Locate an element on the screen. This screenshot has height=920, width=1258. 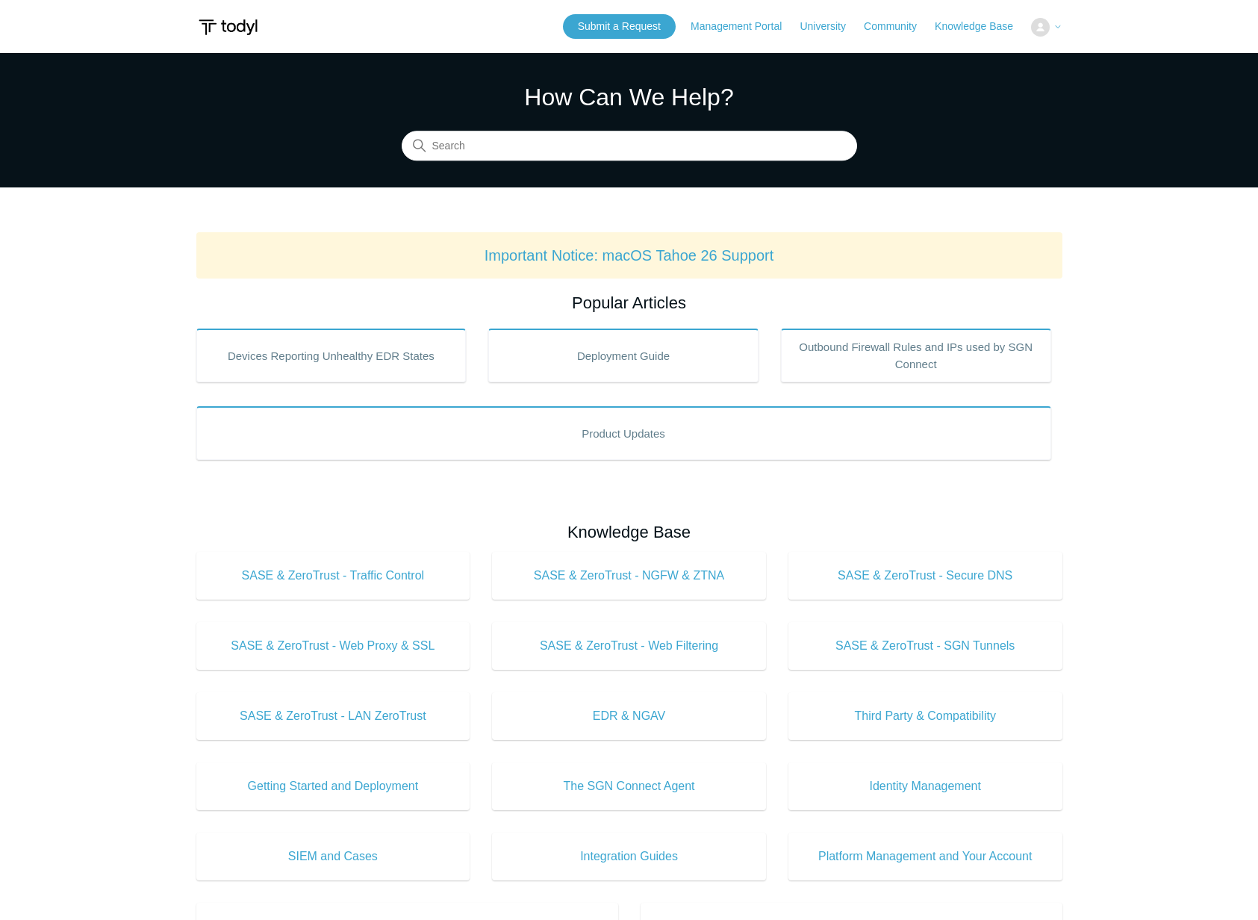
a: Platform Management and Your Account is located at coordinates (925, 856).